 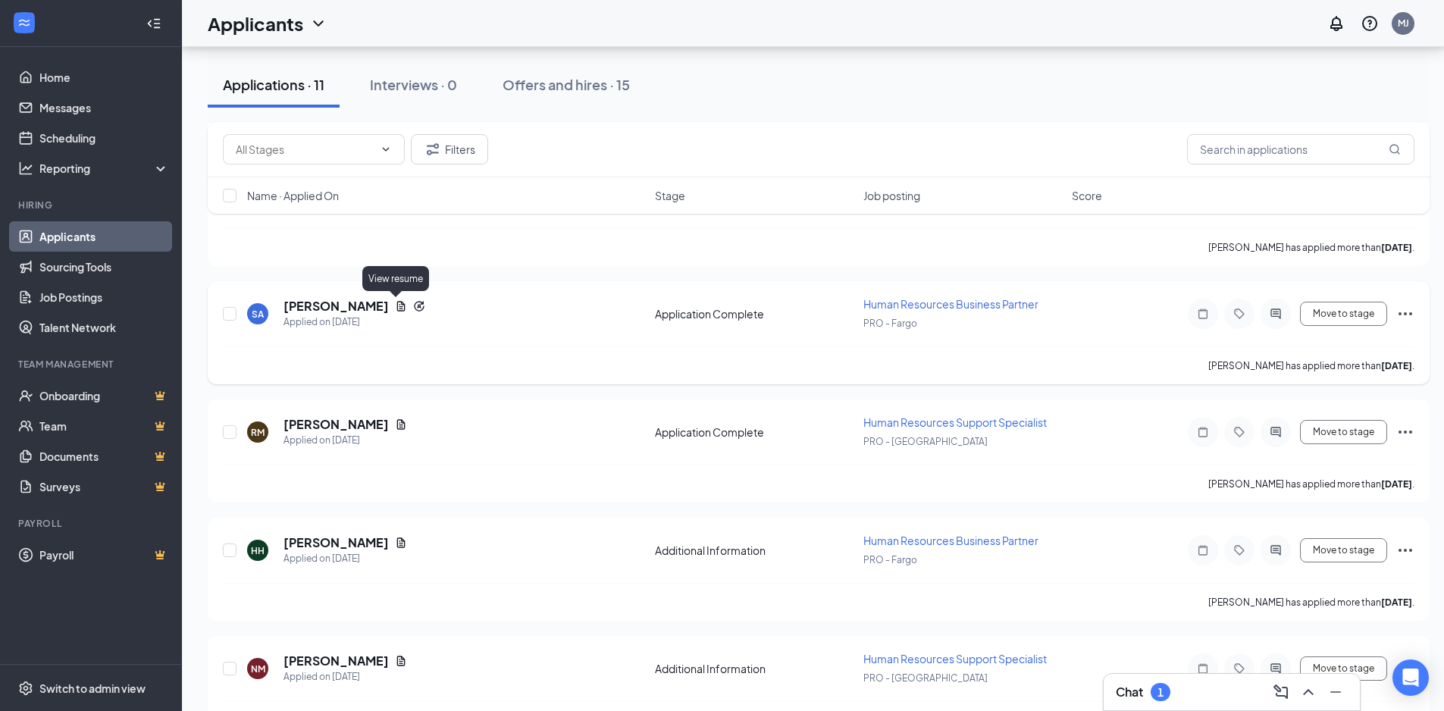 I want to click on a: Sourcing Tools, so click(x=104, y=267).